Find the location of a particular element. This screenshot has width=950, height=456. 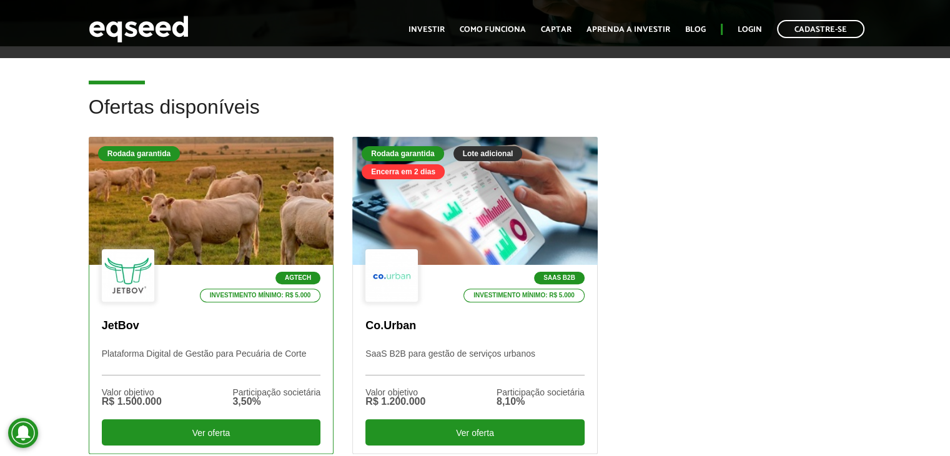

h2: Ofertas disponíveis is located at coordinates (475, 116).